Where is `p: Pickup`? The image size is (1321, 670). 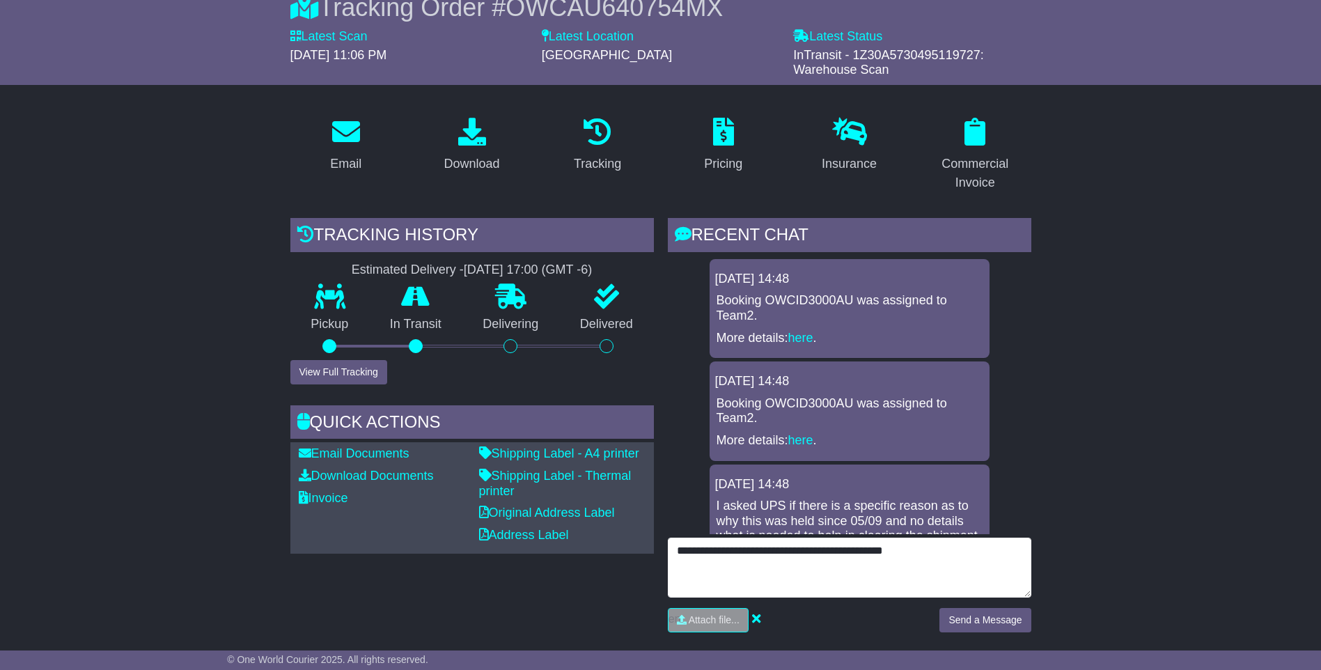 p: Pickup is located at coordinates (330, 324).